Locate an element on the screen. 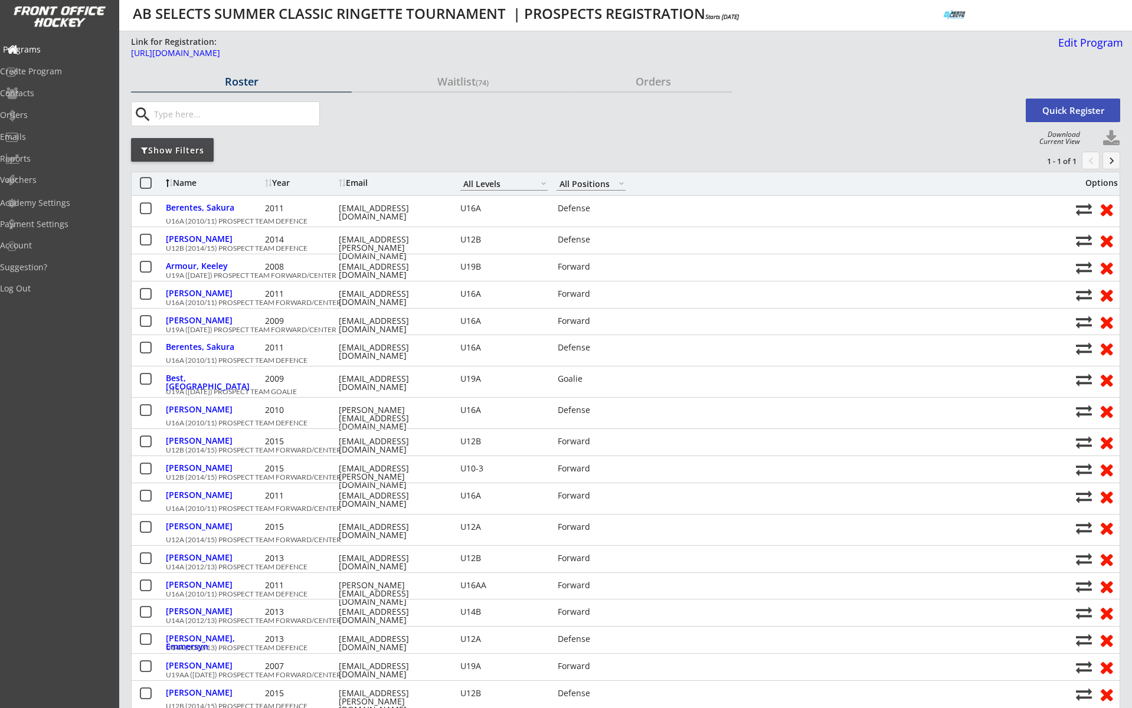 The height and width of the screenshot is (708, 1132). div: U19A is located at coordinates (504, 666).